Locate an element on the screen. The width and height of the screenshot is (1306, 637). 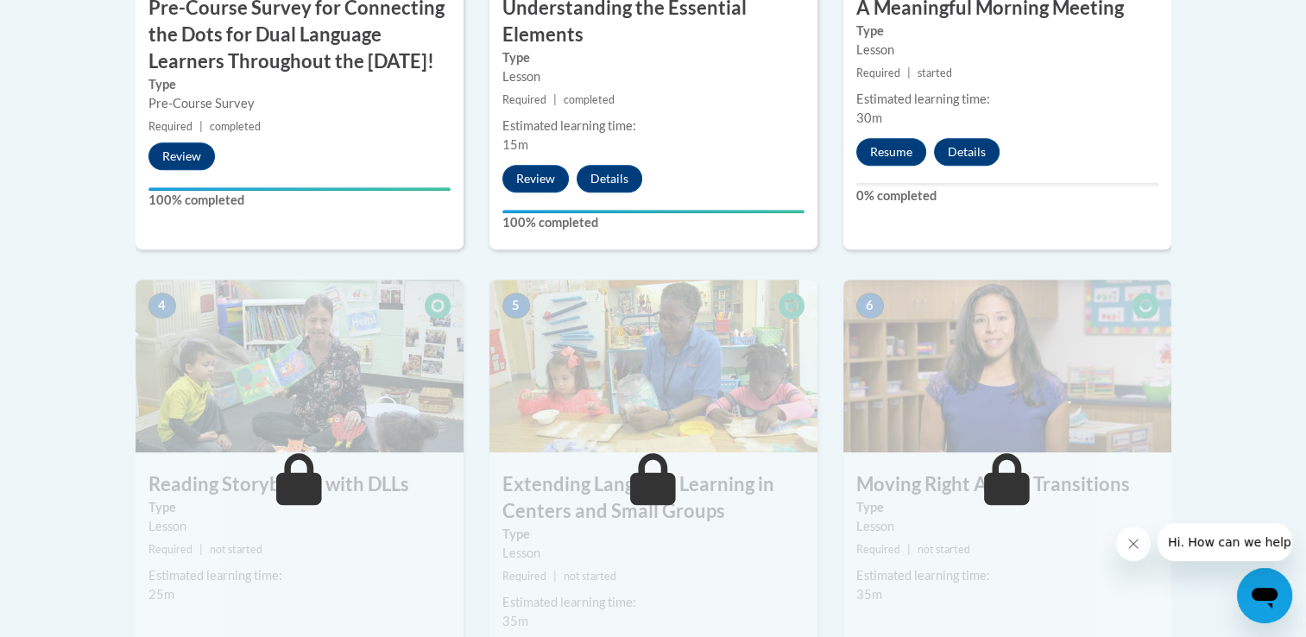
span: 6 is located at coordinates (870, 306).